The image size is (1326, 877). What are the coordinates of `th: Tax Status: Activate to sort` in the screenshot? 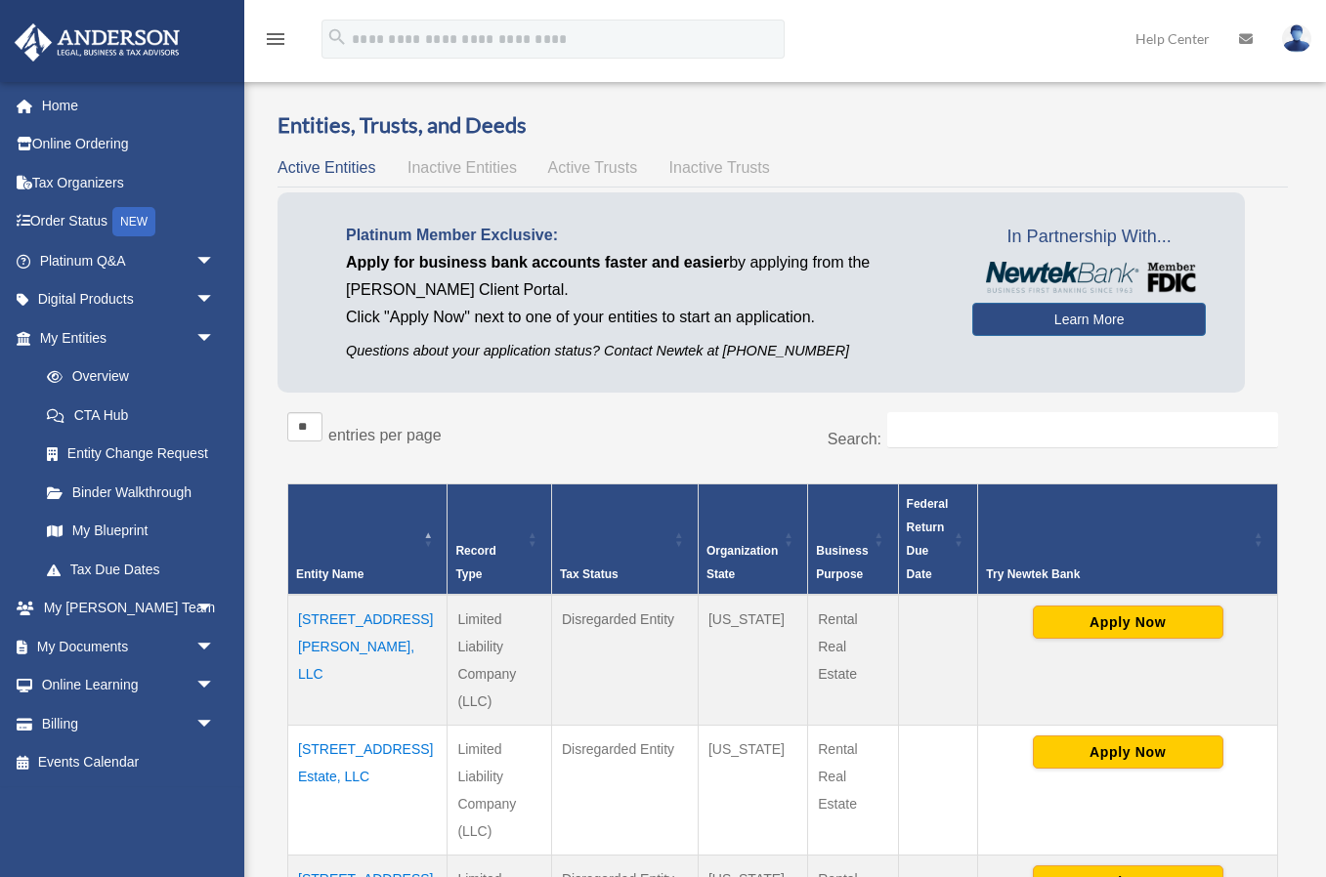 It's located at (624, 540).